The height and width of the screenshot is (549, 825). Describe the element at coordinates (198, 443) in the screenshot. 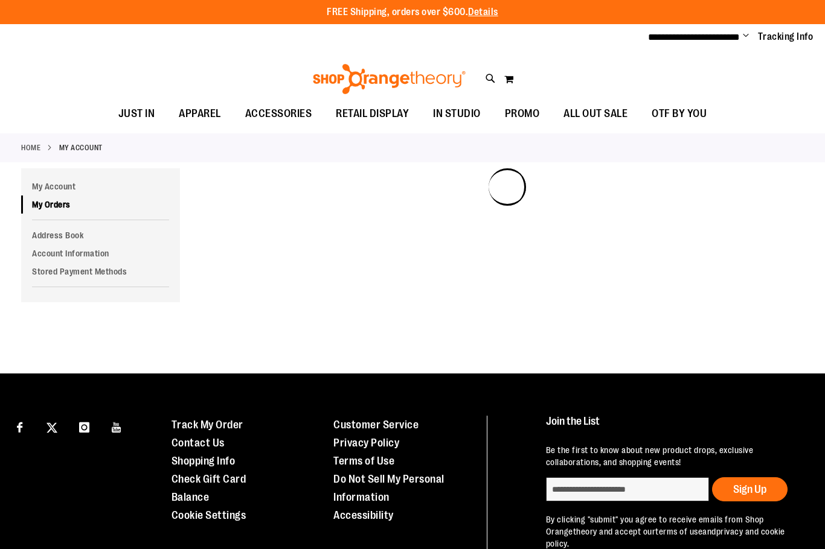

I see `a: Contact Us` at that location.